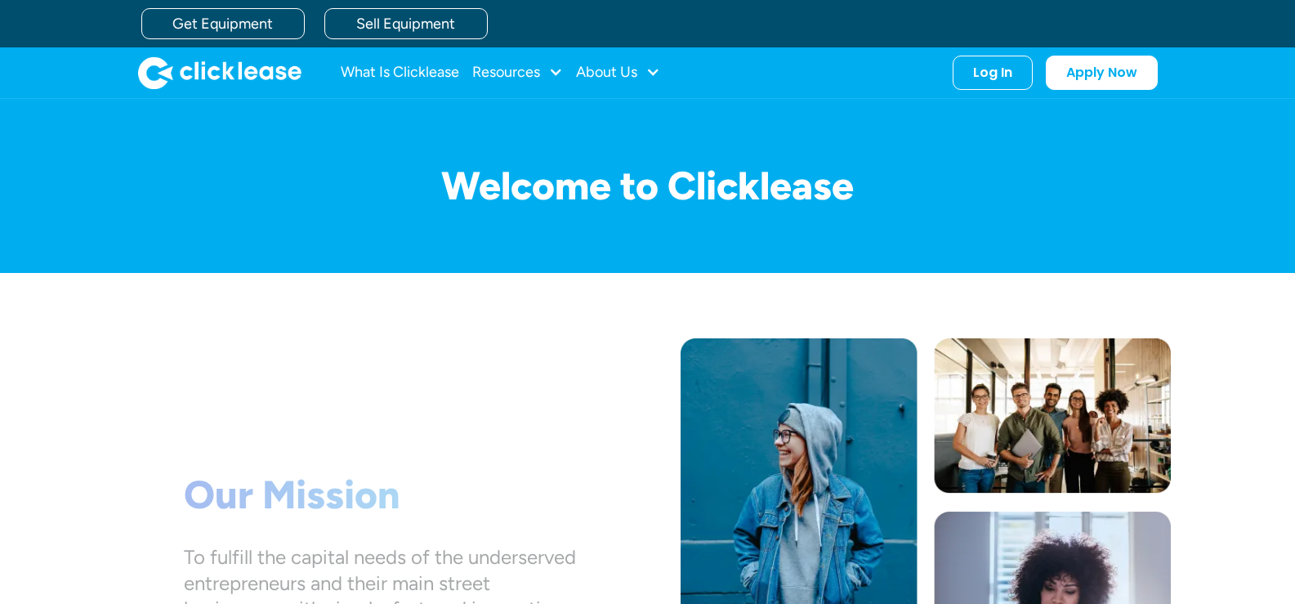 This screenshot has height=604, width=1295. I want to click on a: Apply Now, so click(1101, 73).